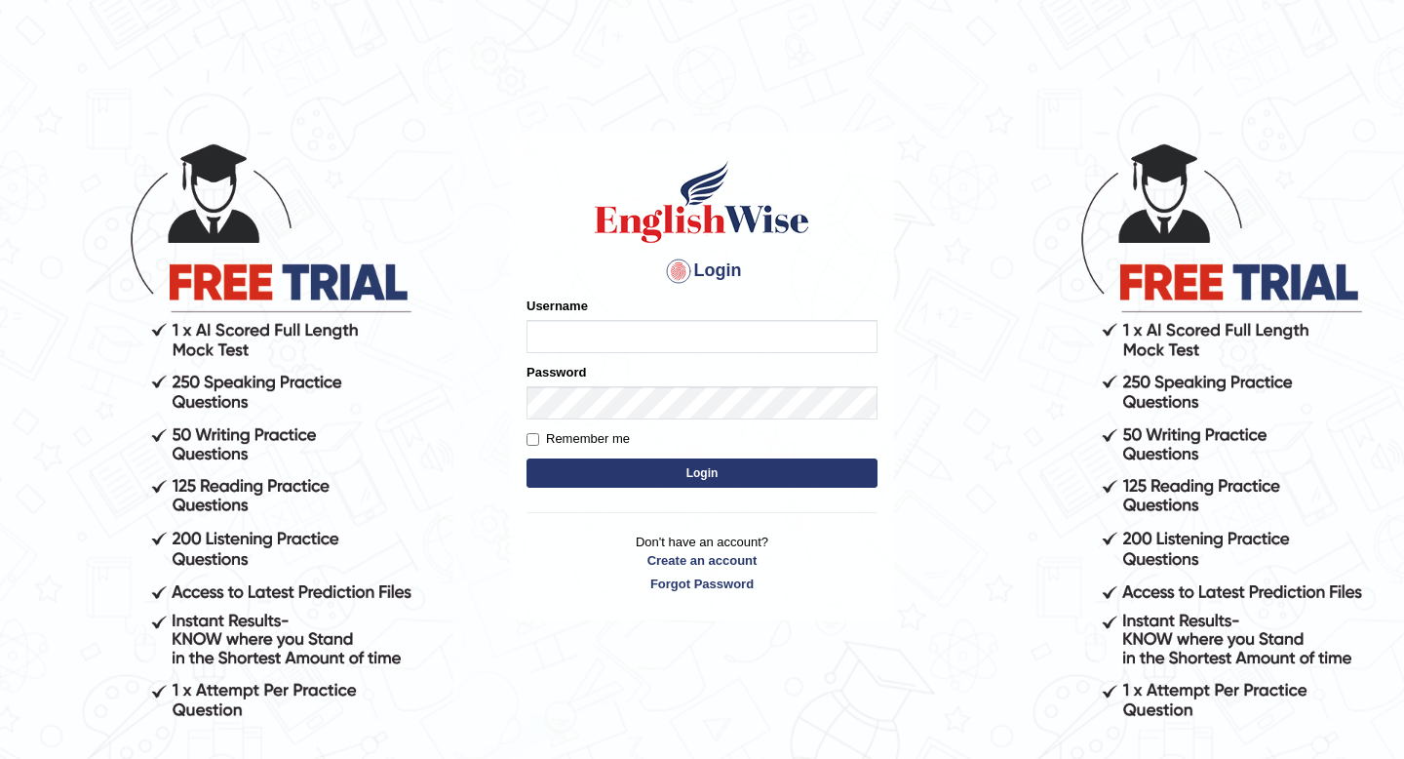 This screenshot has height=759, width=1404. I want to click on a: Forgot Password, so click(702, 583).